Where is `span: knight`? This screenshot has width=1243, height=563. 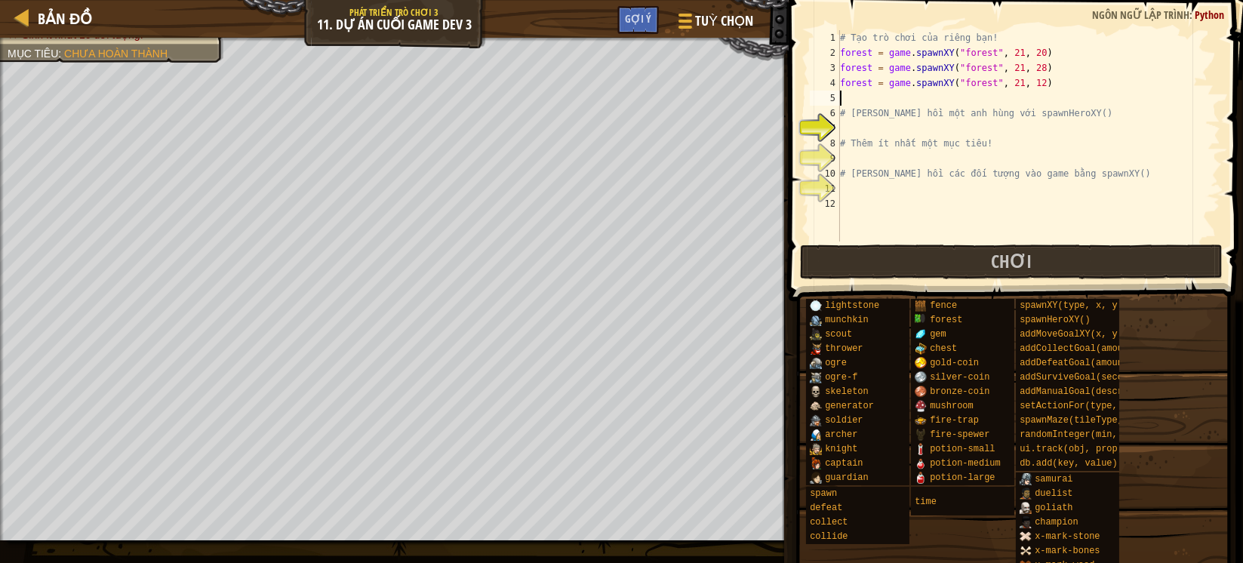 span: knight is located at coordinates (841, 449).